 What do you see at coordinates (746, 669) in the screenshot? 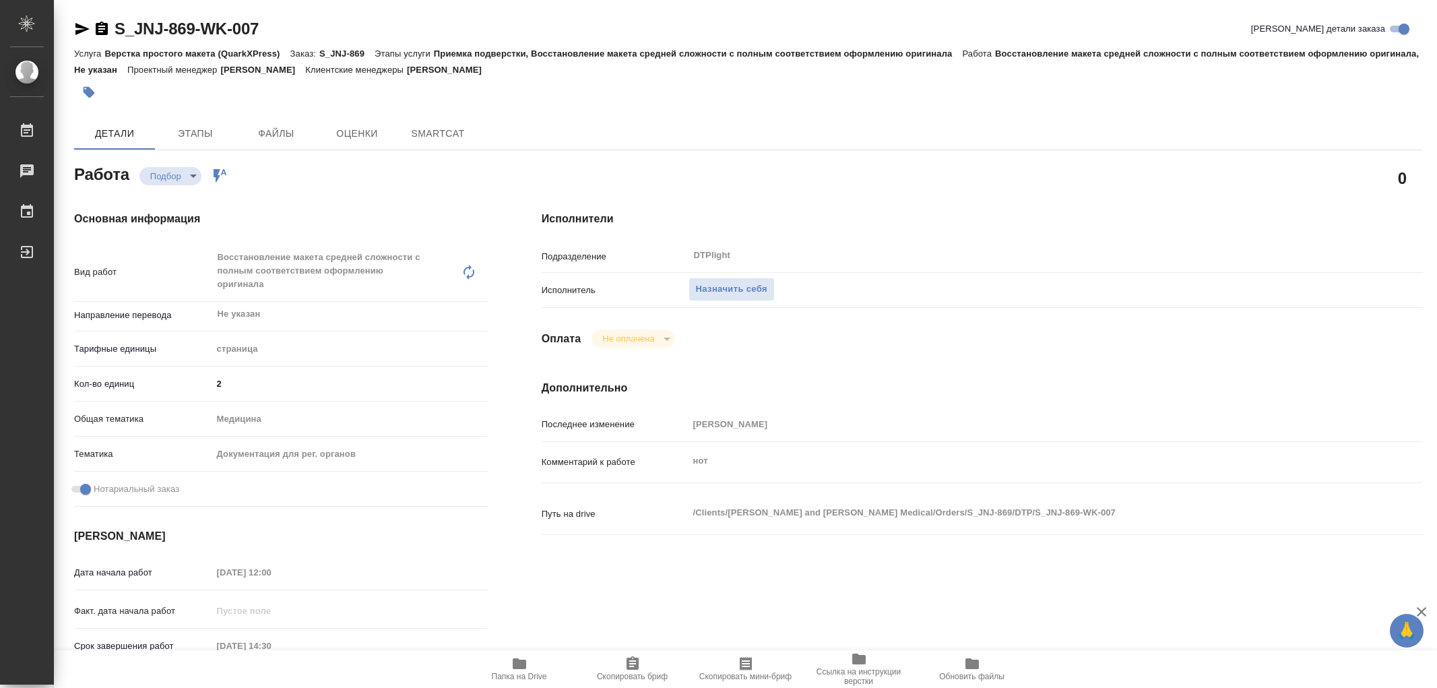
I see `button: Скопировать мини-бриф` at bounding box center [746, 669].